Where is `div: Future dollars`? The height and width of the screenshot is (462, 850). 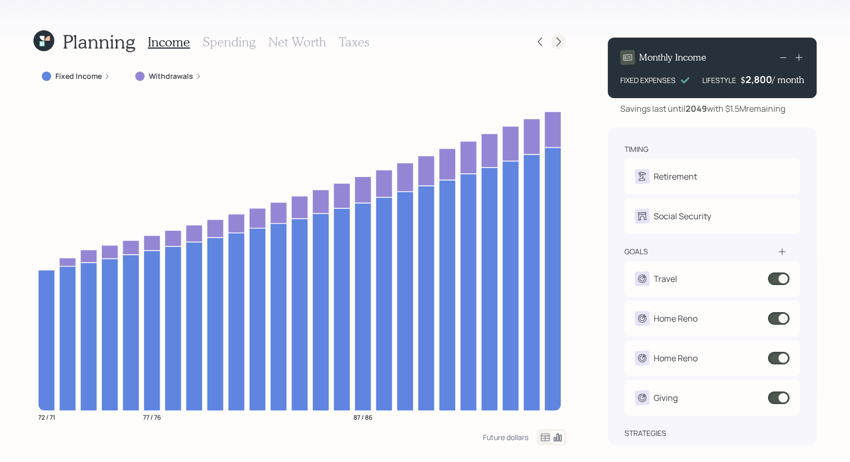
div: Future dollars is located at coordinates (505, 437).